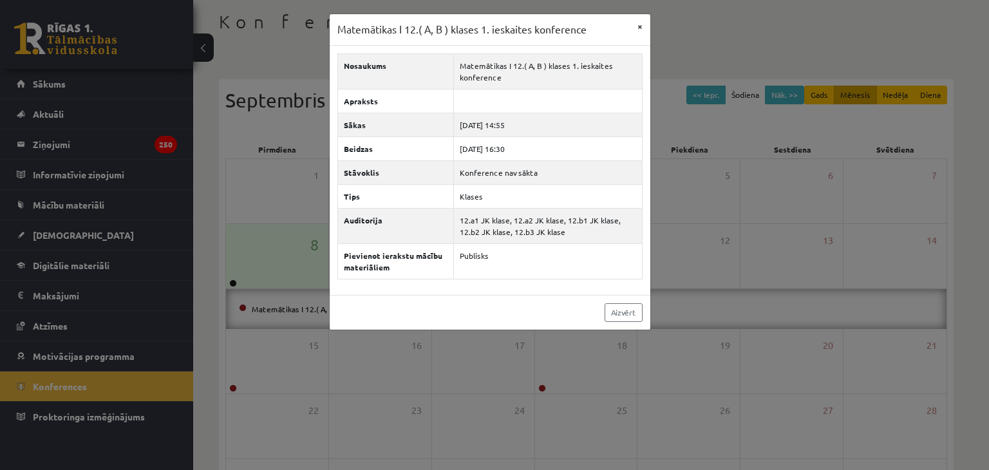  Describe the element at coordinates (548, 71) in the screenshot. I see `td: Matemātikas I 12.( A, B ) klases 1. ieskaites konference` at that location.